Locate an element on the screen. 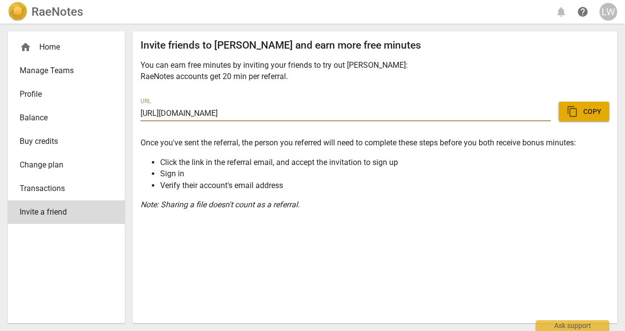  span: home is located at coordinates (26, 47).